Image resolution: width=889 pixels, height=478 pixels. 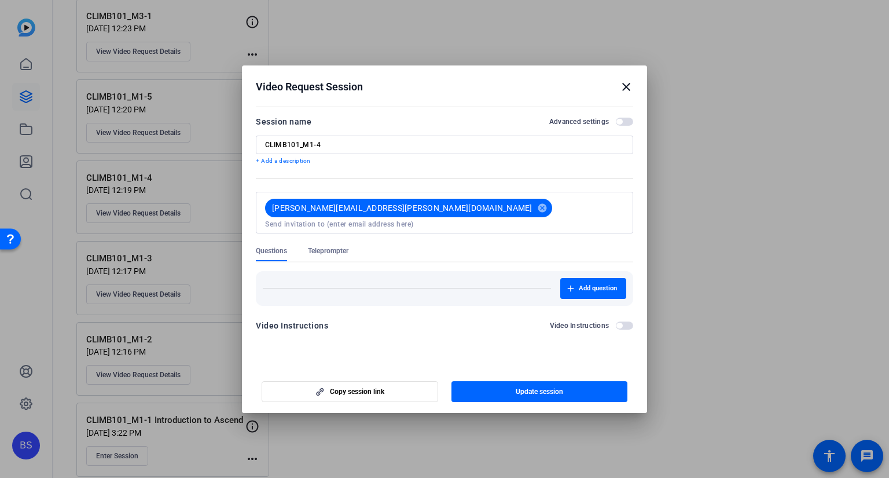 I want to click on div: Session name, so click(x=284, y=122).